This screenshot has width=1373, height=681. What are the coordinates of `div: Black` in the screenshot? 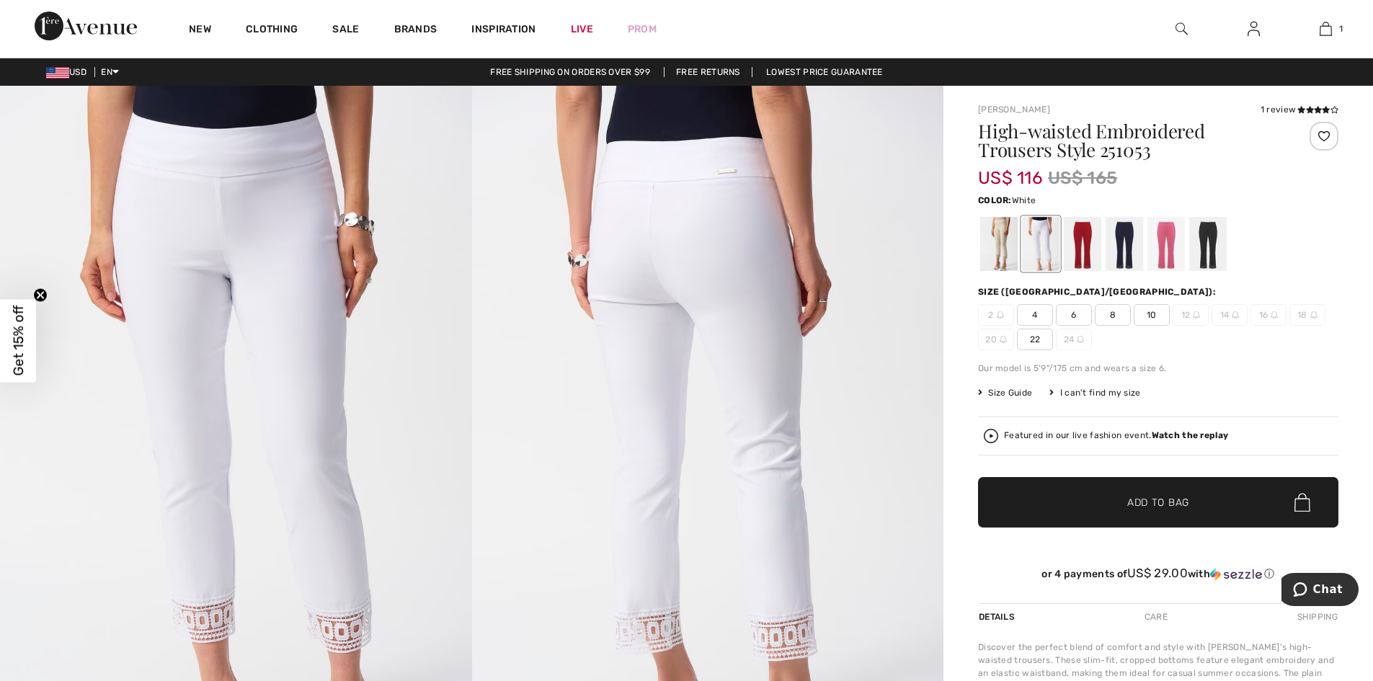 It's located at (1208, 244).